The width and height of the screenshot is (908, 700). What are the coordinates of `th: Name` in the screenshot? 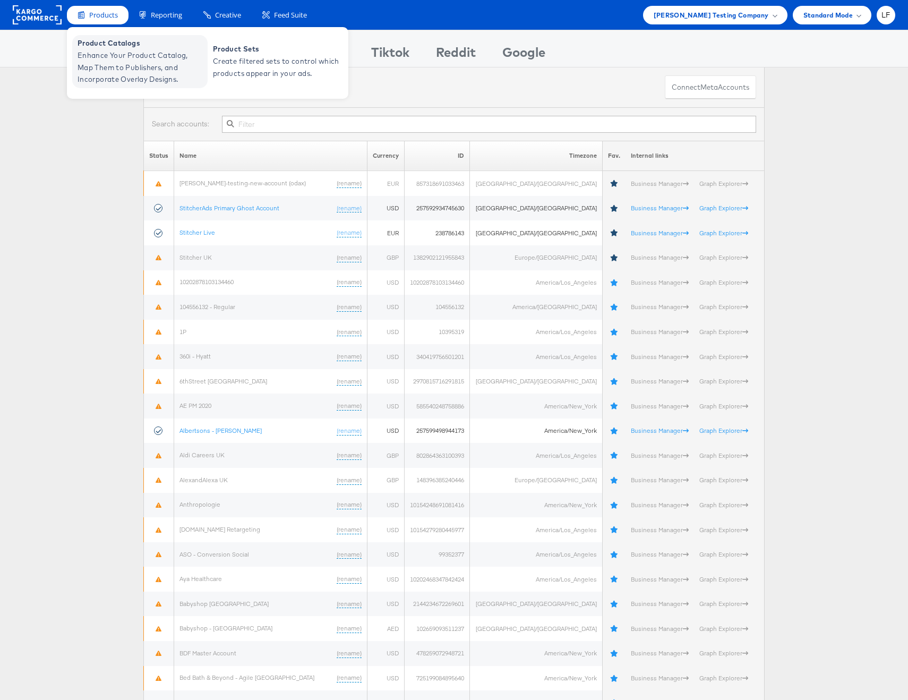 It's located at (271, 156).